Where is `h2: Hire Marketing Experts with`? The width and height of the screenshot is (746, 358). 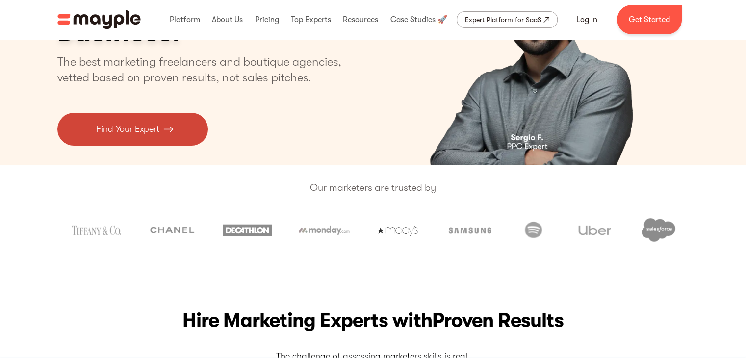
h2: Hire Marketing Experts with is located at coordinates (373, 320).